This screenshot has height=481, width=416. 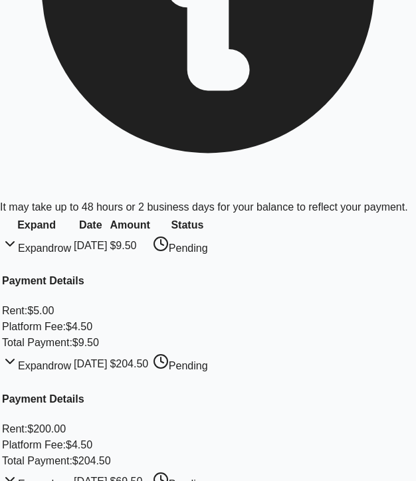 I want to click on th: Amount, so click(x=129, y=225).